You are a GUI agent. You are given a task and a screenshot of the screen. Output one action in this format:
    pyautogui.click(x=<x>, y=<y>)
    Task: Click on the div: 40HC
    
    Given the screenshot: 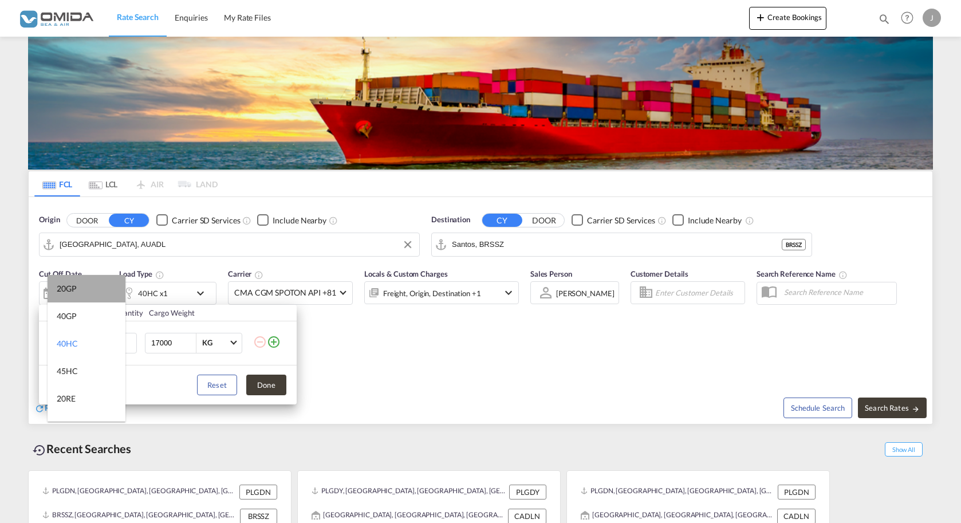 What is the action you would take?
    pyautogui.click(x=67, y=344)
    